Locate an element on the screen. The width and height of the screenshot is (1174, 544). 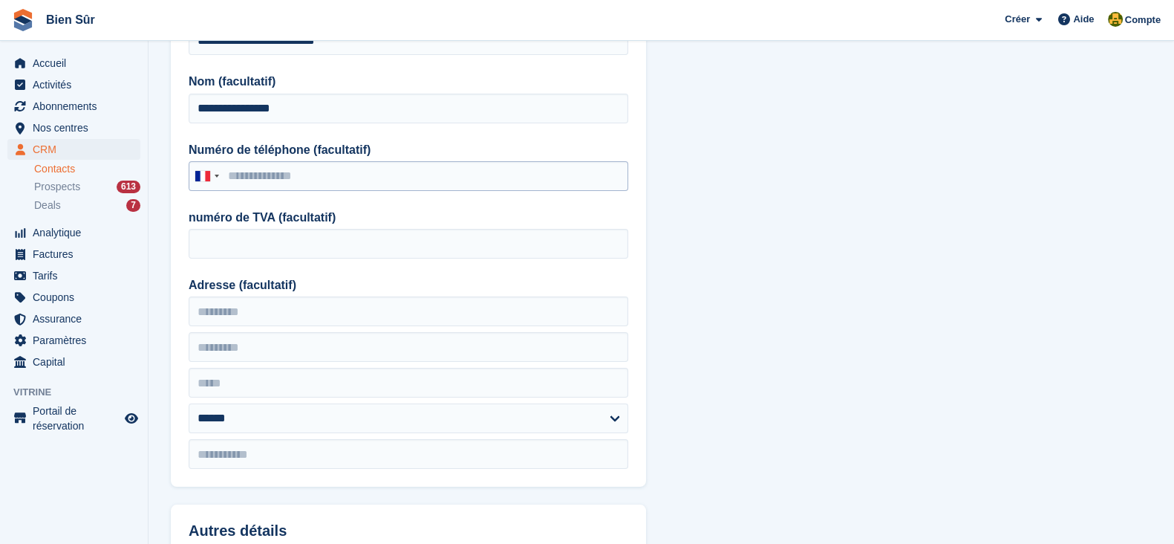
span: Capital is located at coordinates (77, 362).